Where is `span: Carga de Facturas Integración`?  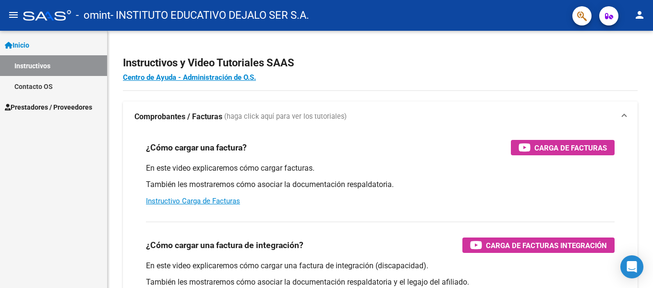
span: Carga de Facturas Integración is located at coordinates (547, 245).